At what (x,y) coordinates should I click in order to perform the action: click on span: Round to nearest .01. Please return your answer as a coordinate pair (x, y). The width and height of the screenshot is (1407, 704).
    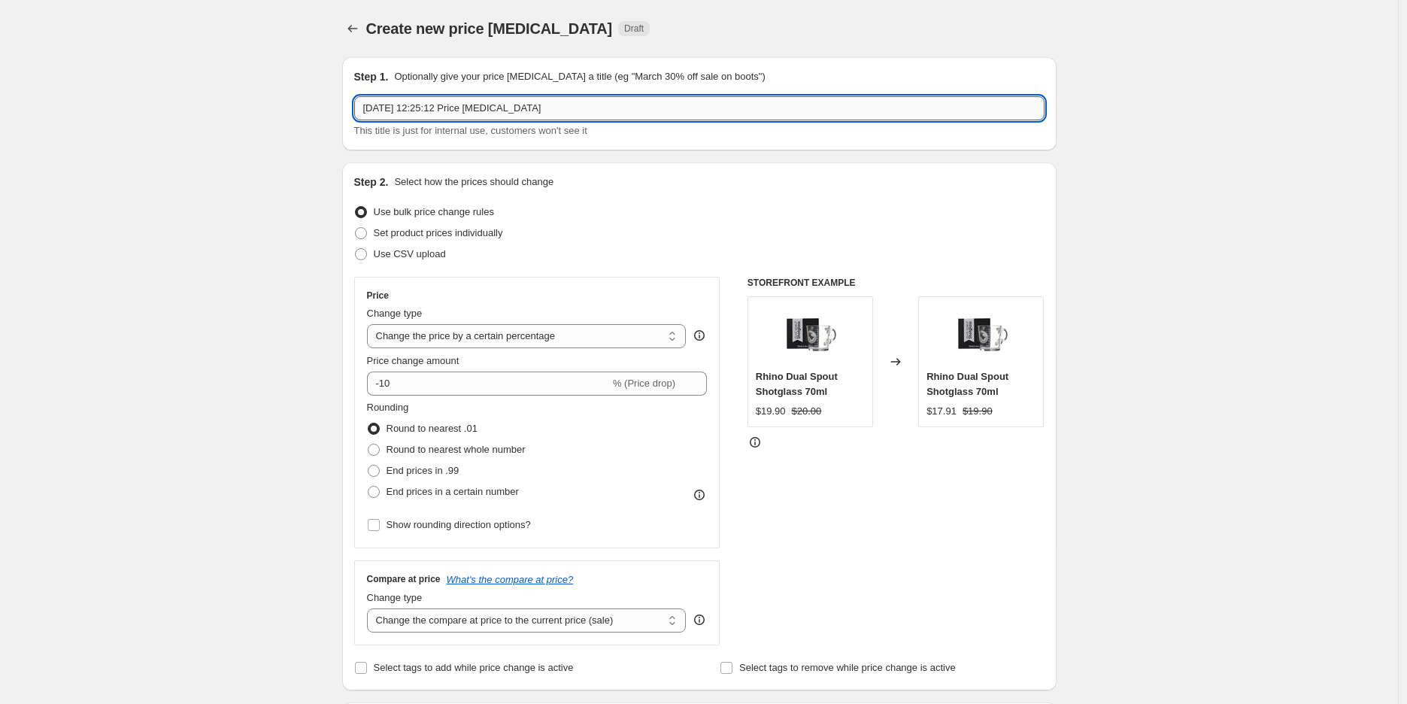
    Looking at the image, I should click on (432, 428).